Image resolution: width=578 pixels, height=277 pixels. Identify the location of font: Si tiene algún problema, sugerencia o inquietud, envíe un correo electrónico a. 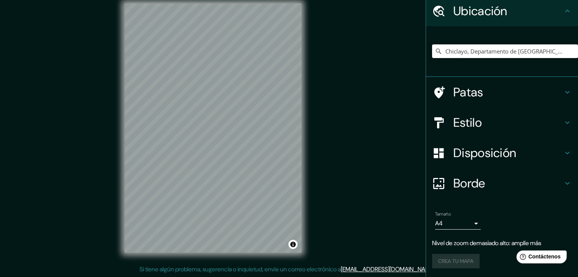
(240, 270).